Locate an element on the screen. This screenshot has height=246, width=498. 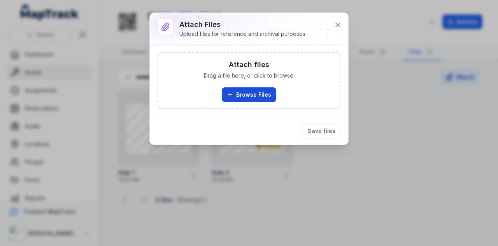
h3: Attach files is located at coordinates (249, 65).